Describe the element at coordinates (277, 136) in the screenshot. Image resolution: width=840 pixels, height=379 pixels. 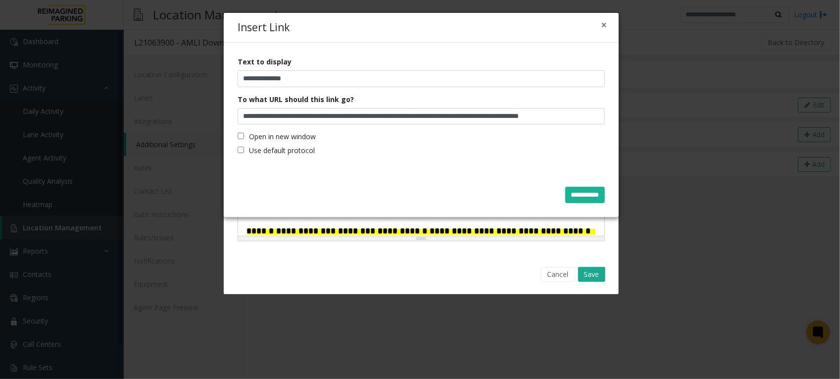
I see `label: Open in new window` at that location.